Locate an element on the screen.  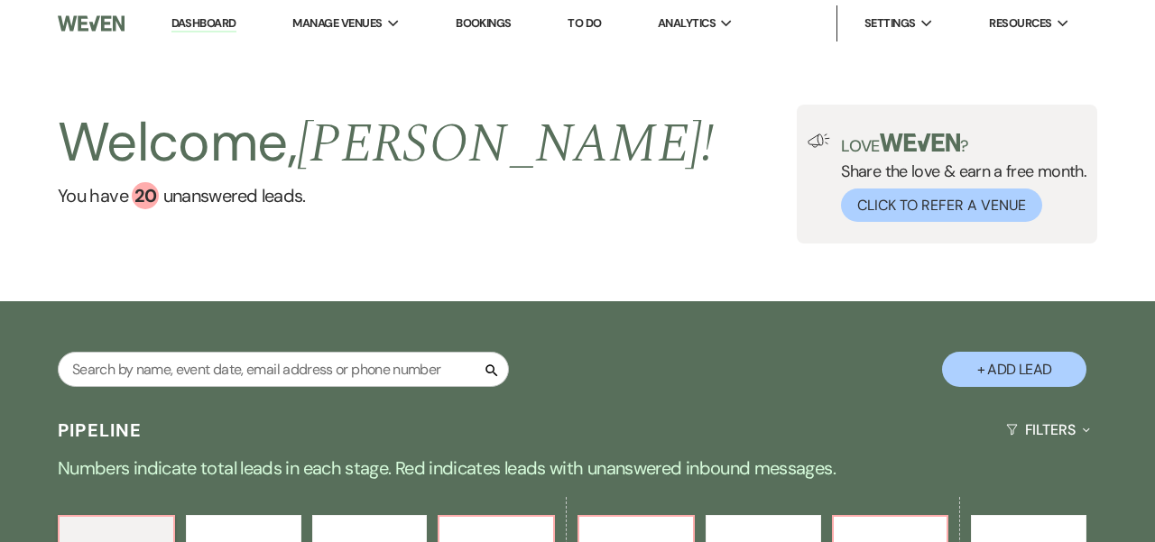
span: Resources is located at coordinates (1020, 23).